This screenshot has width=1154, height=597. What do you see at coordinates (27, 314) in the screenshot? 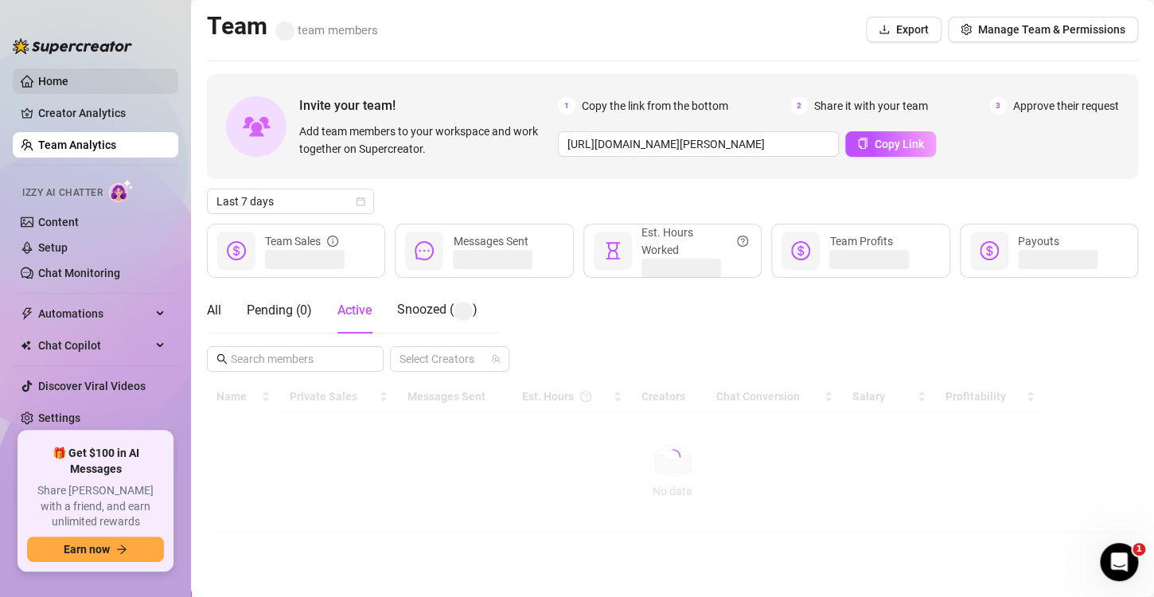
I see `span: thunderbolt` at bounding box center [27, 314].